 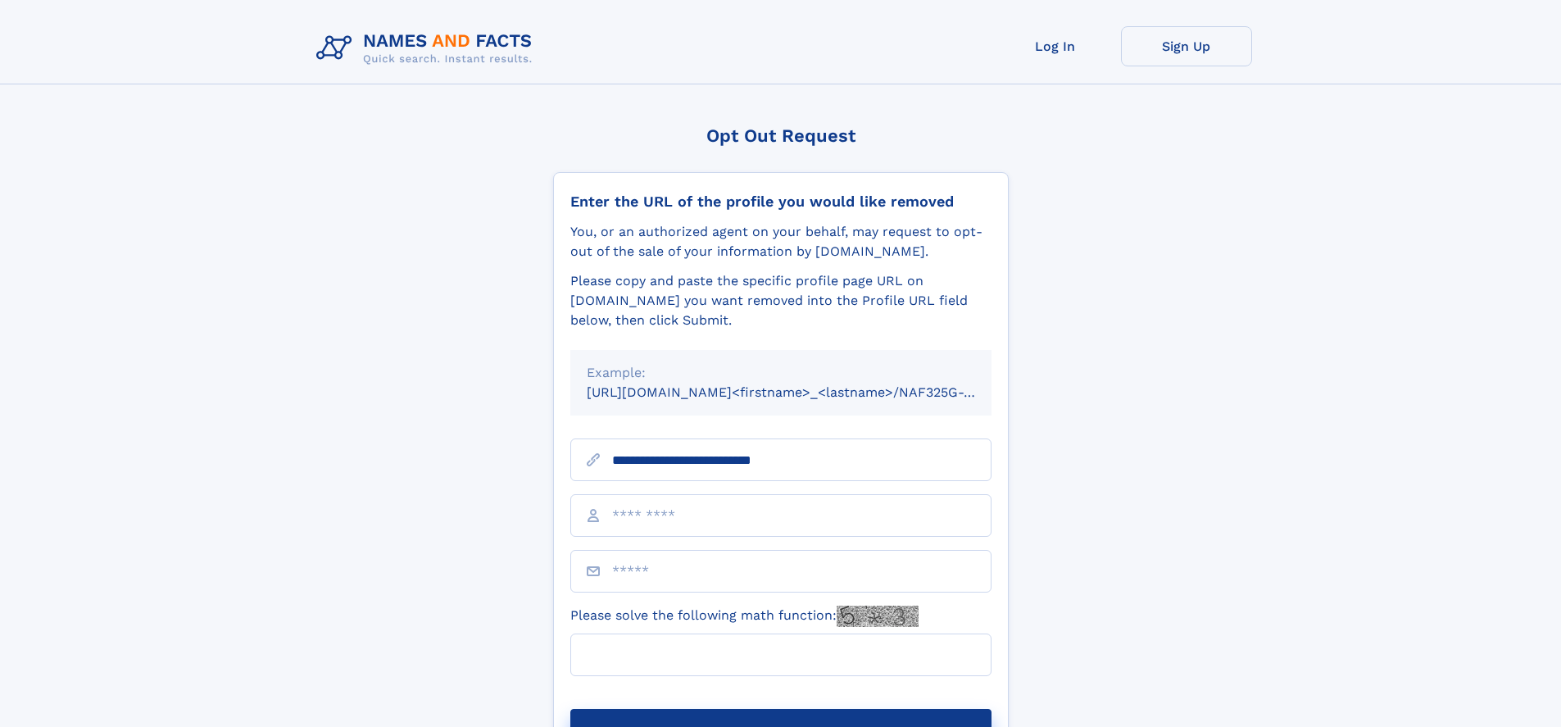 I want to click on a: Sign Up, so click(x=1186, y=46).